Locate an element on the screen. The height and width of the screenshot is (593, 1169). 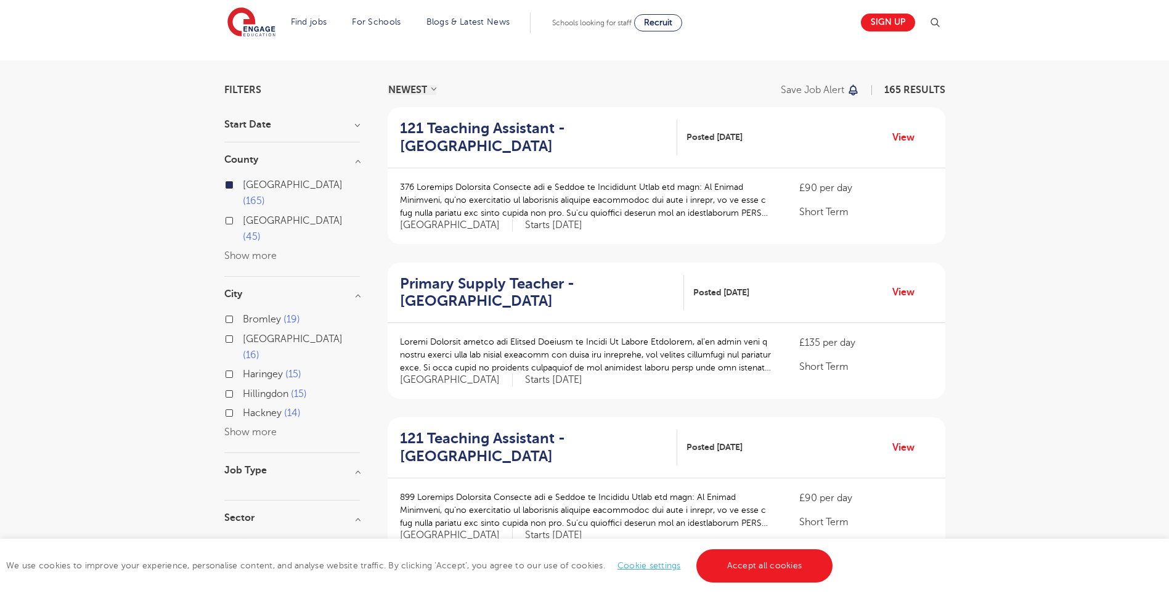
span: Bromley is located at coordinates (262, 319).